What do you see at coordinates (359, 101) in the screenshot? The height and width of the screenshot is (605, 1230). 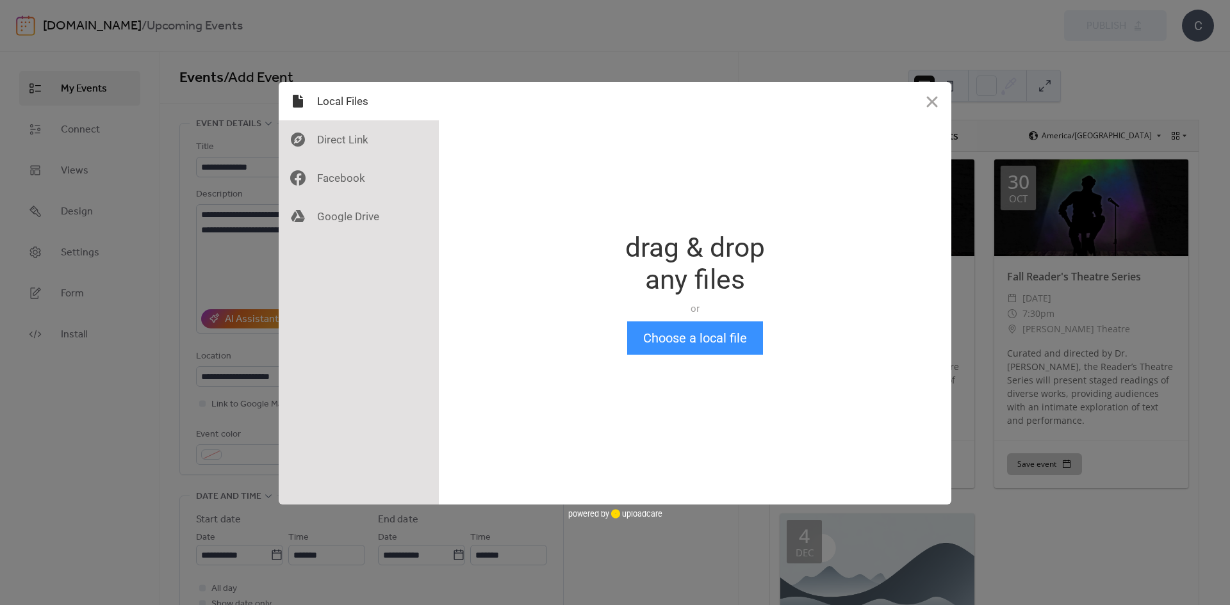 I see `div: Local Files` at bounding box center [359, 101].